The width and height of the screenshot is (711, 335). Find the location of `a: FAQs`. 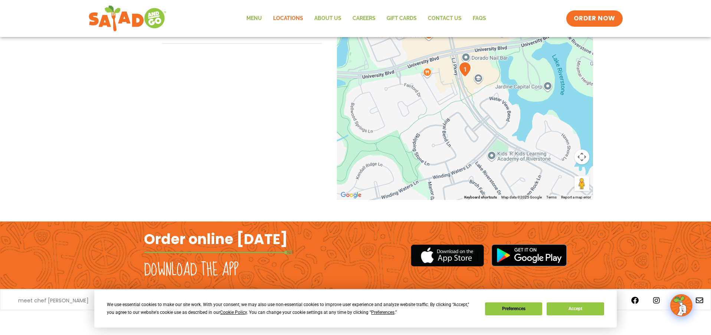

a: FAQs is located at coordinates (479, 19).